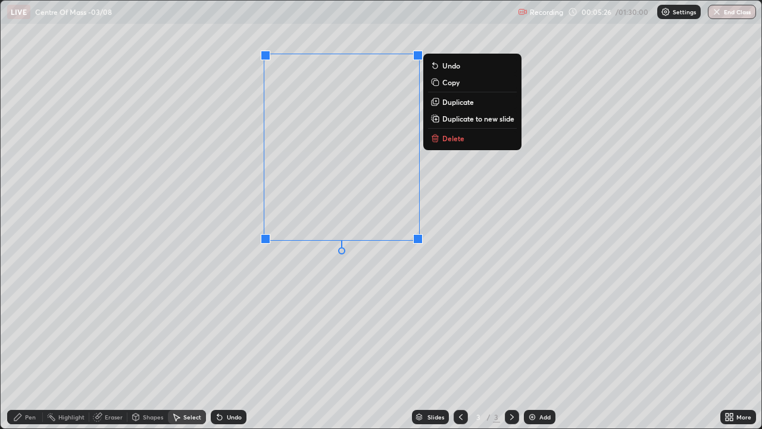  I want to click on img: recording.375f2c34.svg, so click(523, 12).